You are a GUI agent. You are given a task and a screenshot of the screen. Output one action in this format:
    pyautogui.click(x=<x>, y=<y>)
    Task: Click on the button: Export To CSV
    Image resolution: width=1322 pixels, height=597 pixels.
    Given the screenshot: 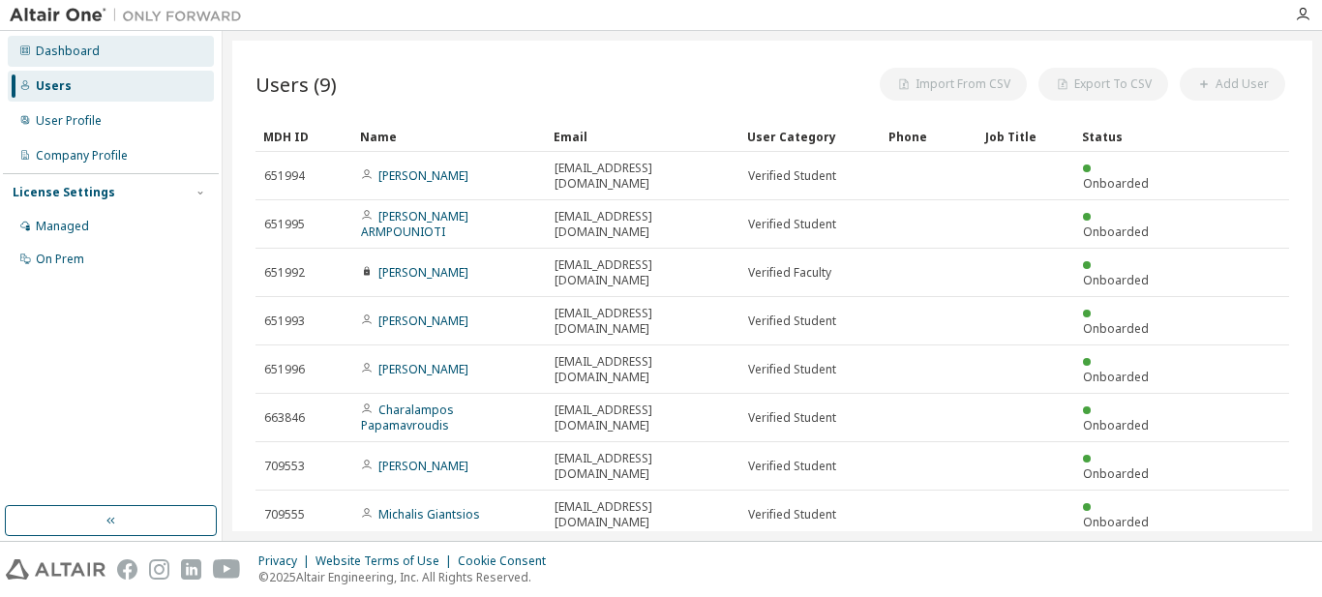 What is the action you would take?
    pyautogui.click(x=1103, y=84)
    